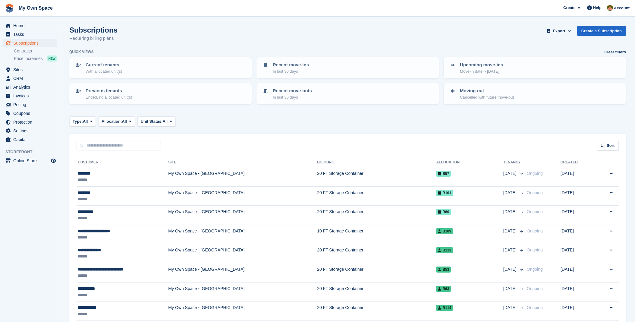 Image resolution: width=635 pixels, height=322 pixels. What do you see at coordinates (292, 91) in the screenshot?
I see `p: Recent move-outs` at bounding box center [292, 91].